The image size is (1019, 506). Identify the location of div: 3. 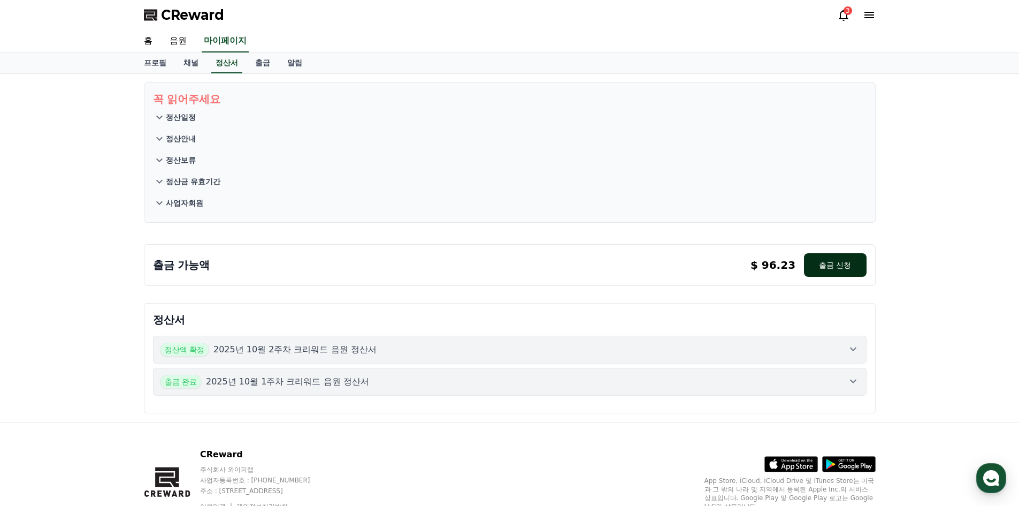
(848, 11).